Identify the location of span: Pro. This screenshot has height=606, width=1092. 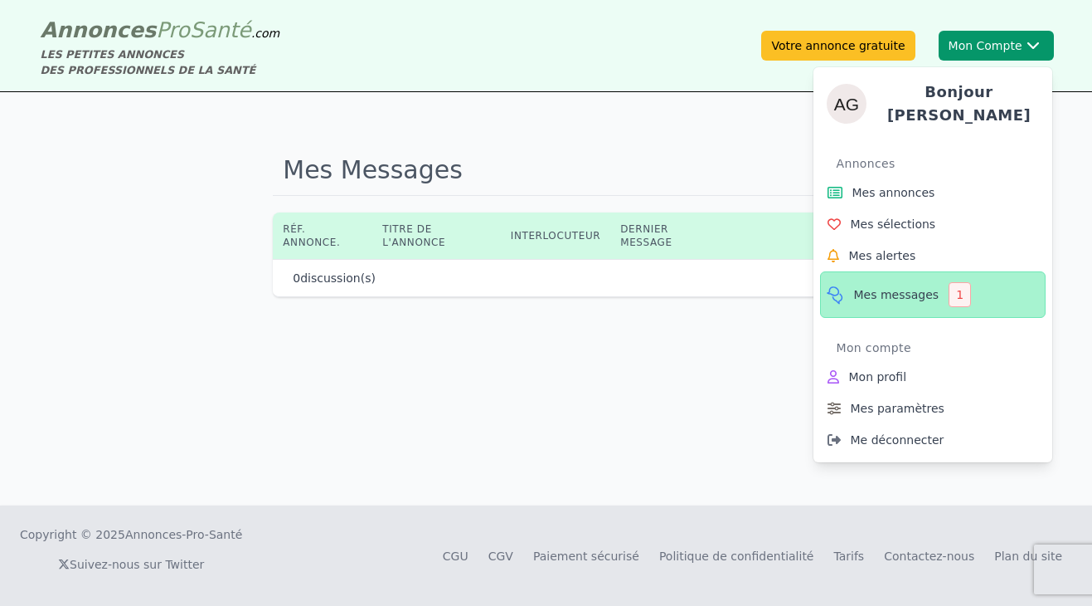
(173, 30).